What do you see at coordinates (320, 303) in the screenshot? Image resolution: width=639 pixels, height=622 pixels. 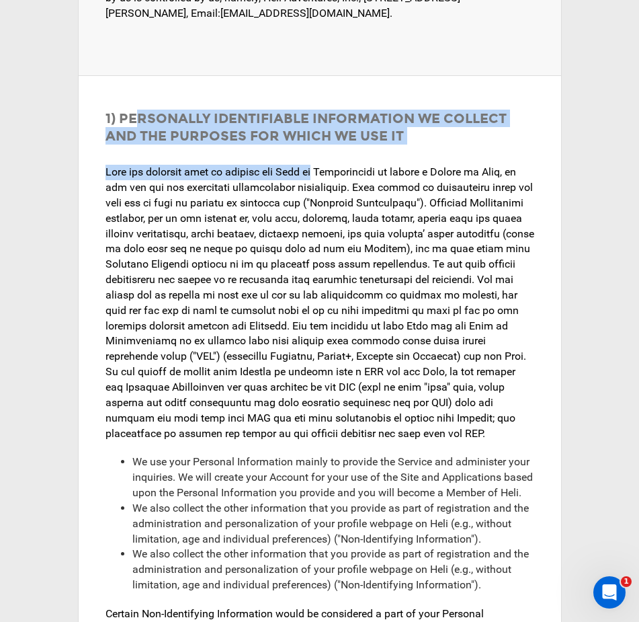 I see `div: Lore ips dolorsit amet co adipisc eli Sedd ei Temporincidi ut labore e Dolore ma Aliq, en adm ven...` at bounding box center [320, 303].